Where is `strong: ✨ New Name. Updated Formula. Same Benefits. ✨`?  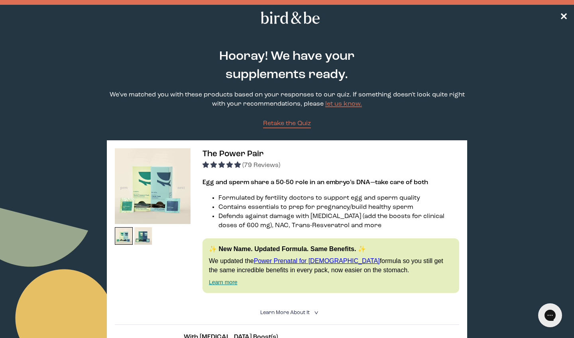 strong: ✨ New Name. Updated Formula. Same Benefits. ✨ is located at coordinates (287, 249).